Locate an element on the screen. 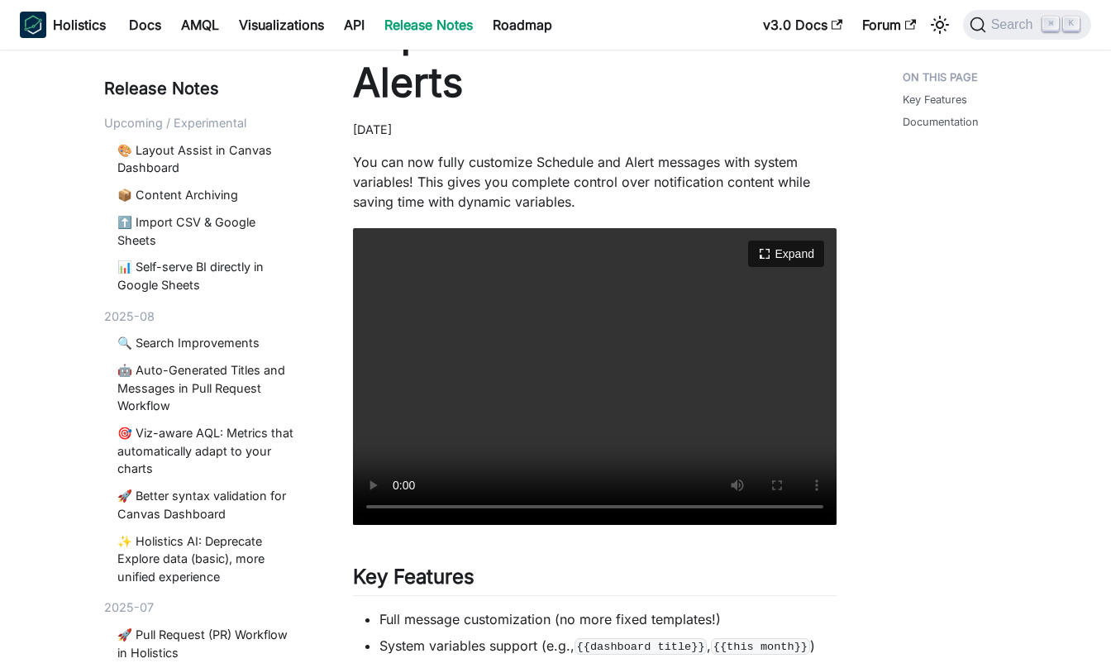 The height and width of the screenshot is (663, 1111). p: You can now fully customize Schedule and Alert messages with system variables! This gives you com... is located at coordinates (595, 182).